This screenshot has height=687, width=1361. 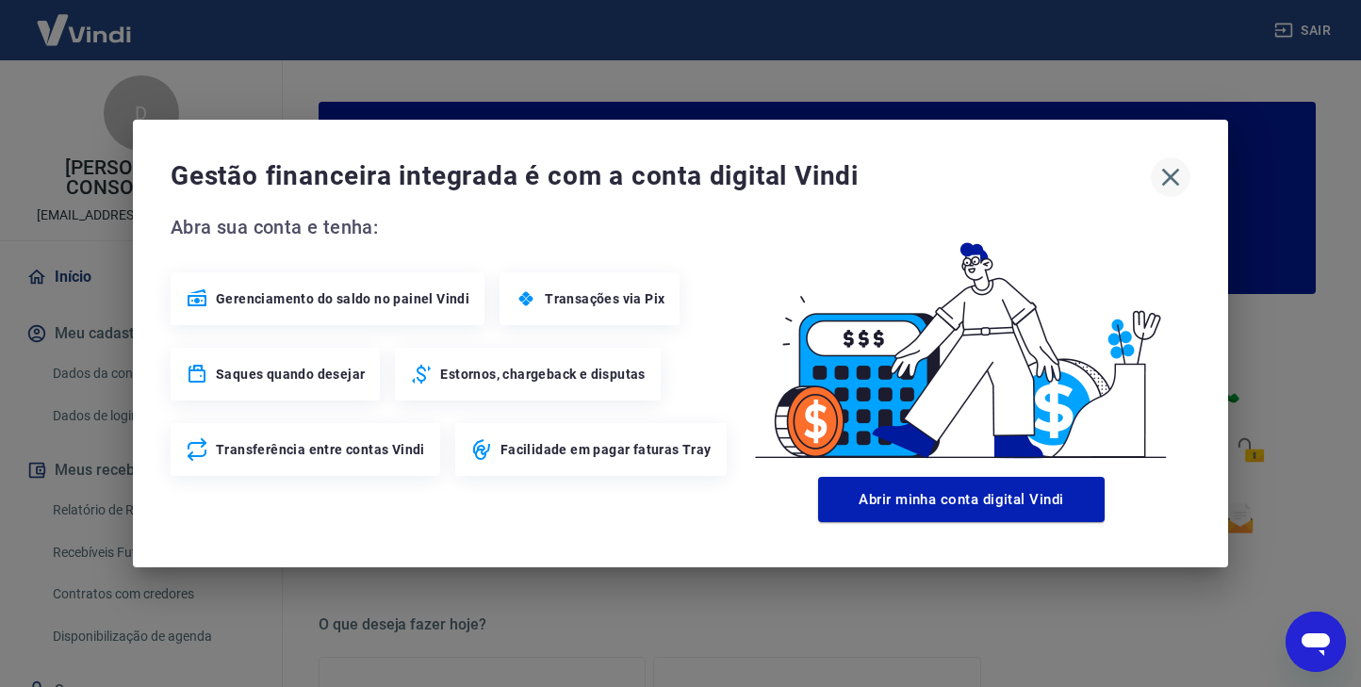 I want to click on span: Facilidade em pagar faturas Tray, so click(x=606, y=450).